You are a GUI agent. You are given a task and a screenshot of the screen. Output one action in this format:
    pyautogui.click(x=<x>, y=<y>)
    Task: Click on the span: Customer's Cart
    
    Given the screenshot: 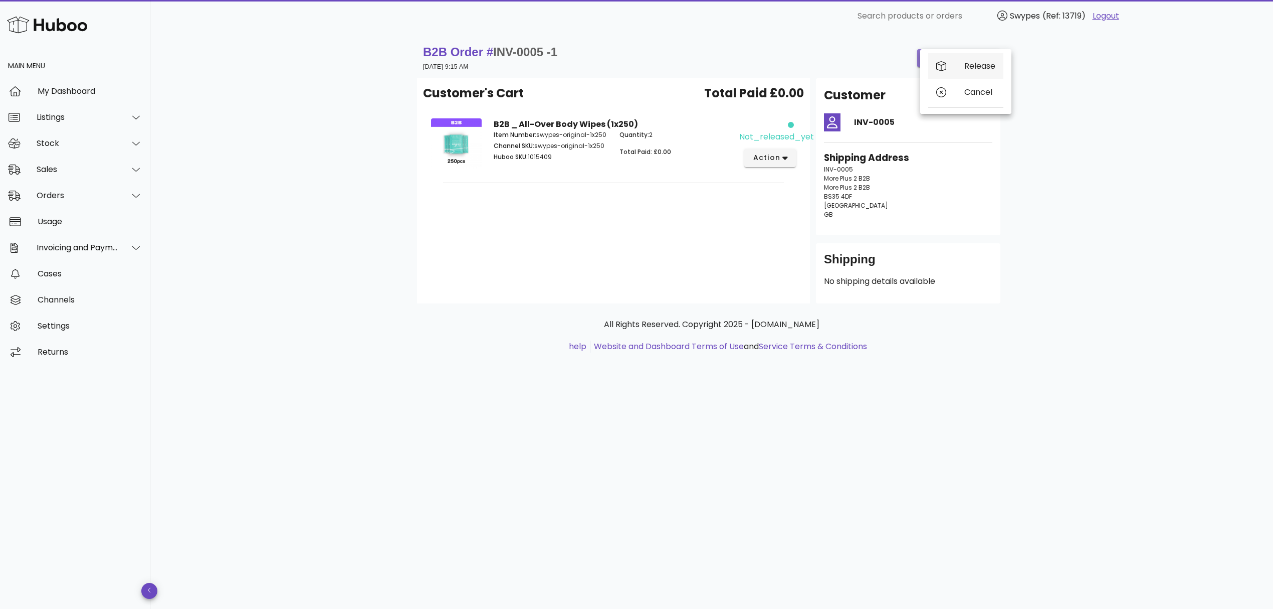 What is the action you would take?
    pyautogui.click(x=473, y=93)
    